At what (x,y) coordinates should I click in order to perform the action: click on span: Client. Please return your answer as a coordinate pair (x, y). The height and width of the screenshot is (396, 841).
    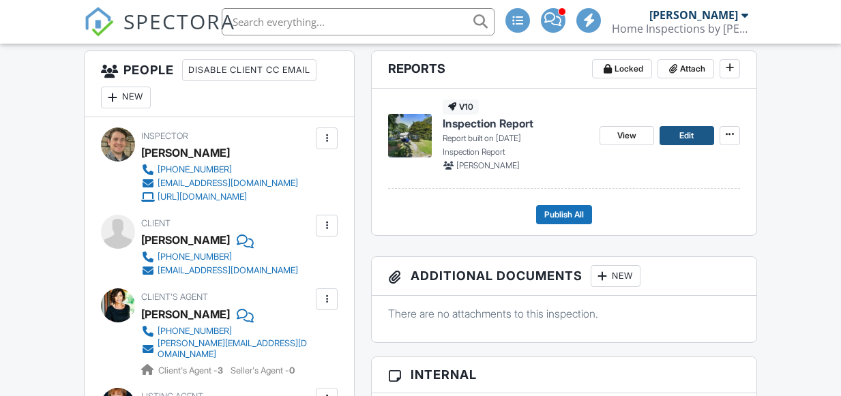
    Looking at the image, I should click on (155, 223).